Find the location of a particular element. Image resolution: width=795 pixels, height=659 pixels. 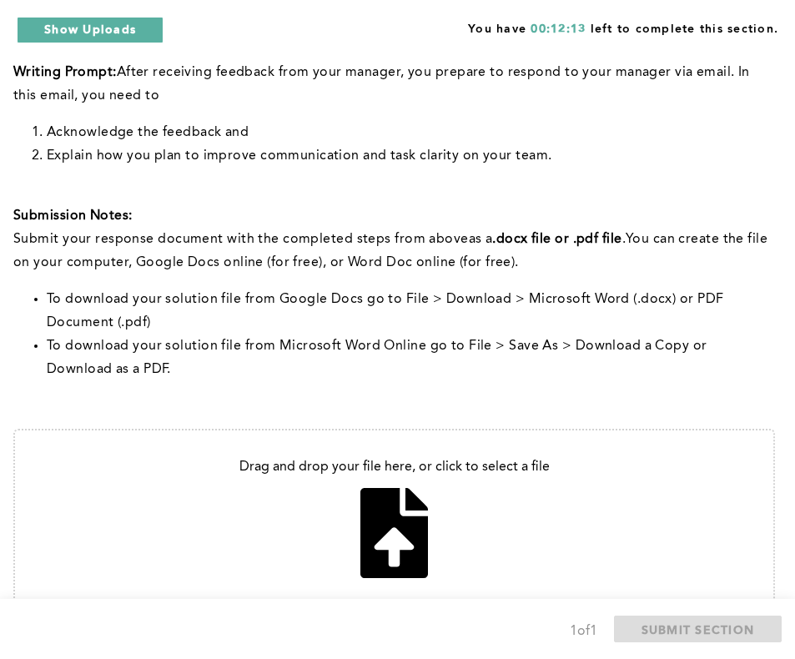

strong: Submission Notes: is located at coordinates (73, 216).